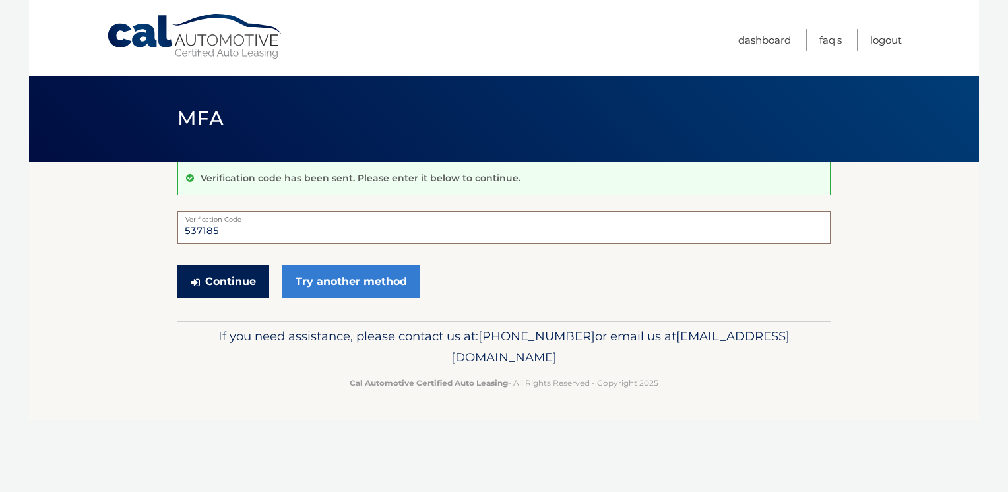  What do you see at coordinates (429, 383) in the screenshot?
I see `strong: Cal Automotive Certified Auto Leasing` at bounding box center [429, 383].